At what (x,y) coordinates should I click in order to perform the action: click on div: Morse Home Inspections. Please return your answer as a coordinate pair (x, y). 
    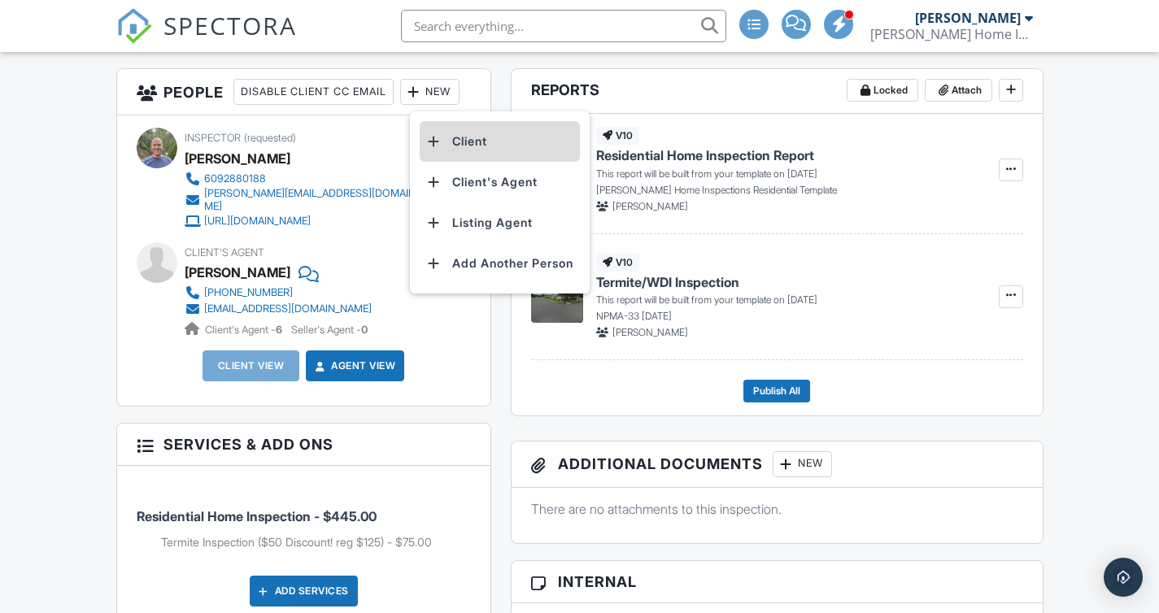
    Looking at the image, I should click on (952, 34).